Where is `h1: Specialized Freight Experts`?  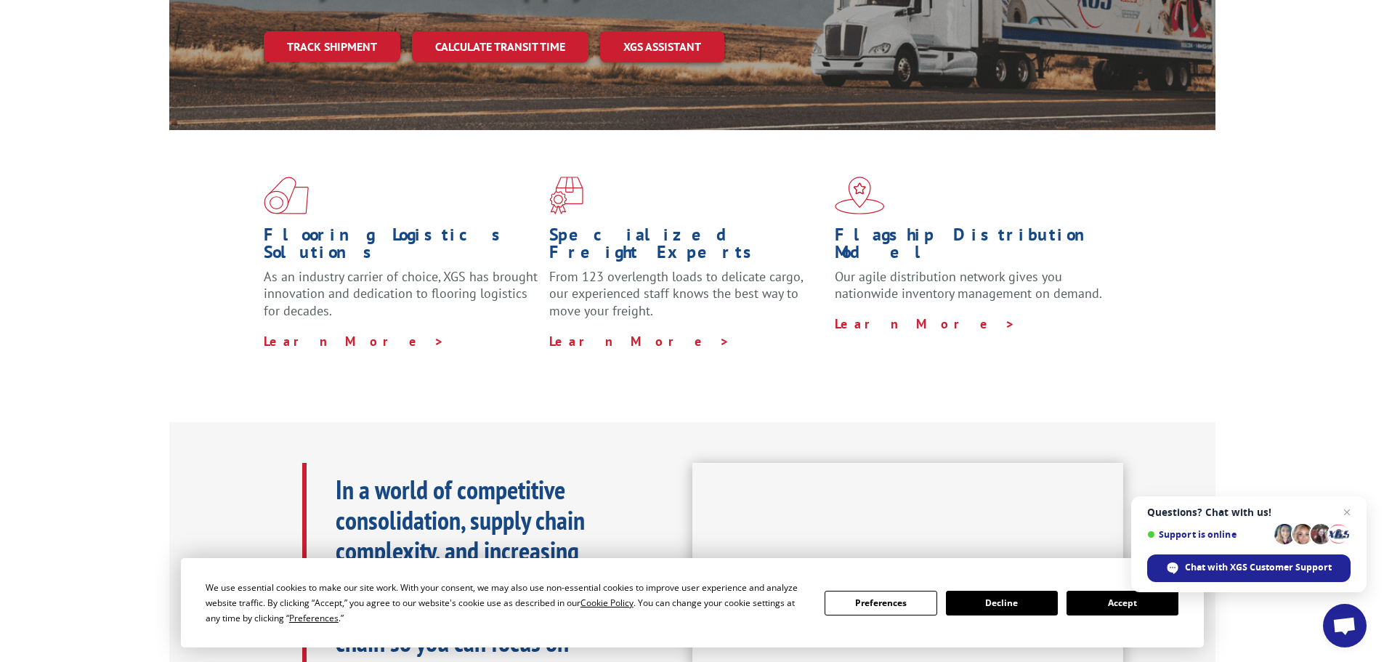 h1: Specialized Freight Experts is located at coordinates (686, 247).